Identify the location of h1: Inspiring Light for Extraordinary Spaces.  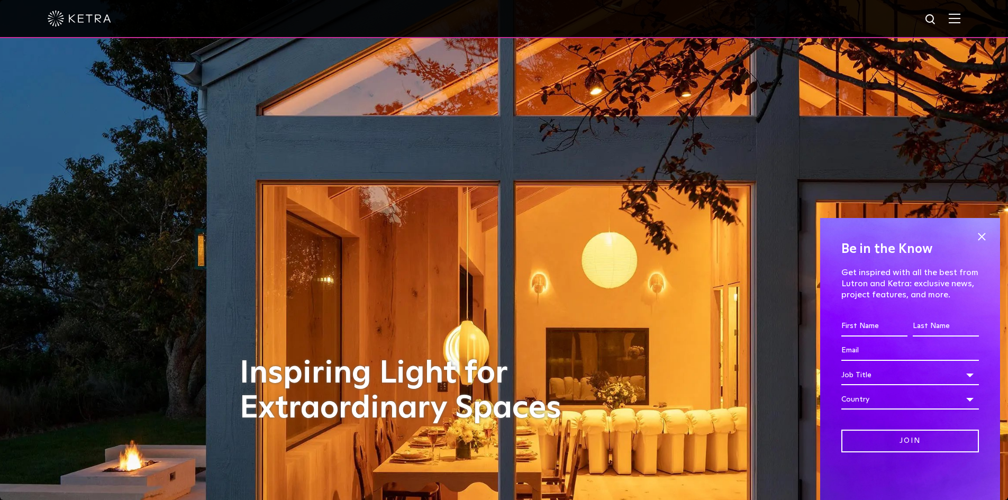
(411, 391).